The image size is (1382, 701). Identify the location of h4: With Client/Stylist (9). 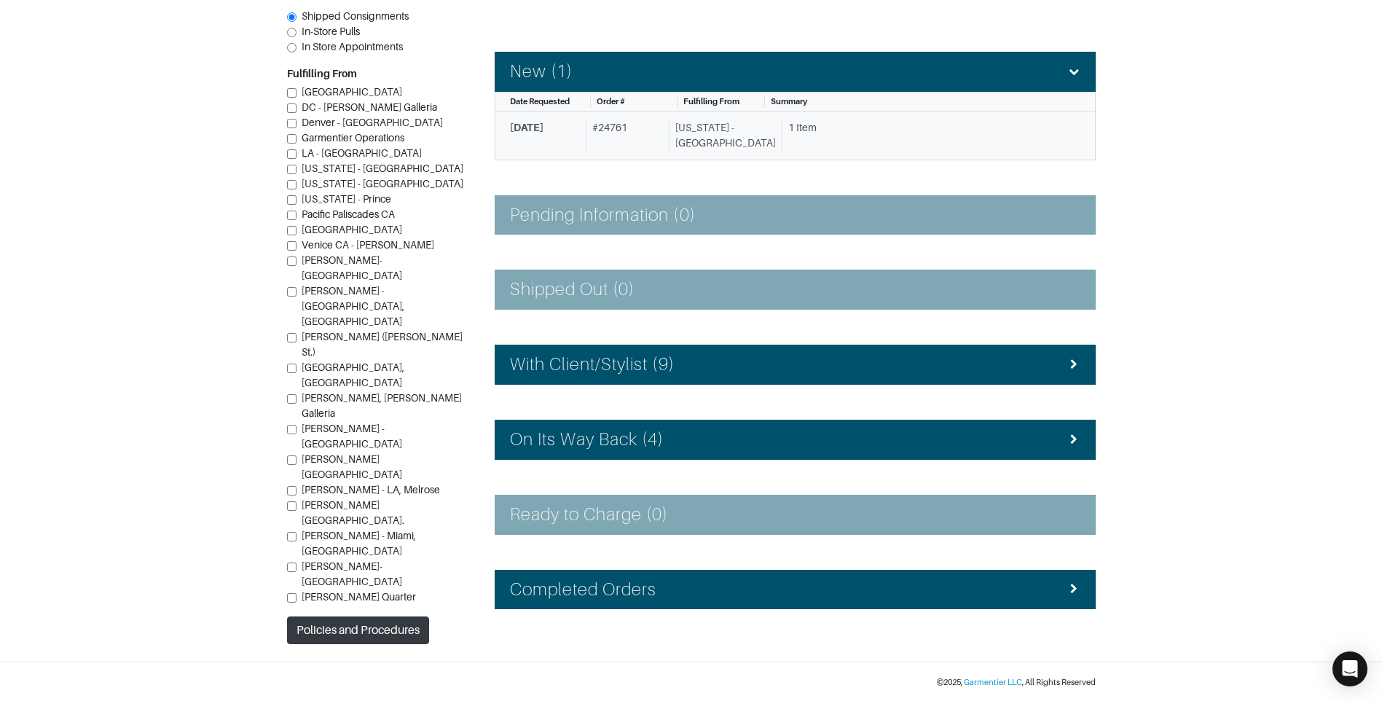
(592, 364).